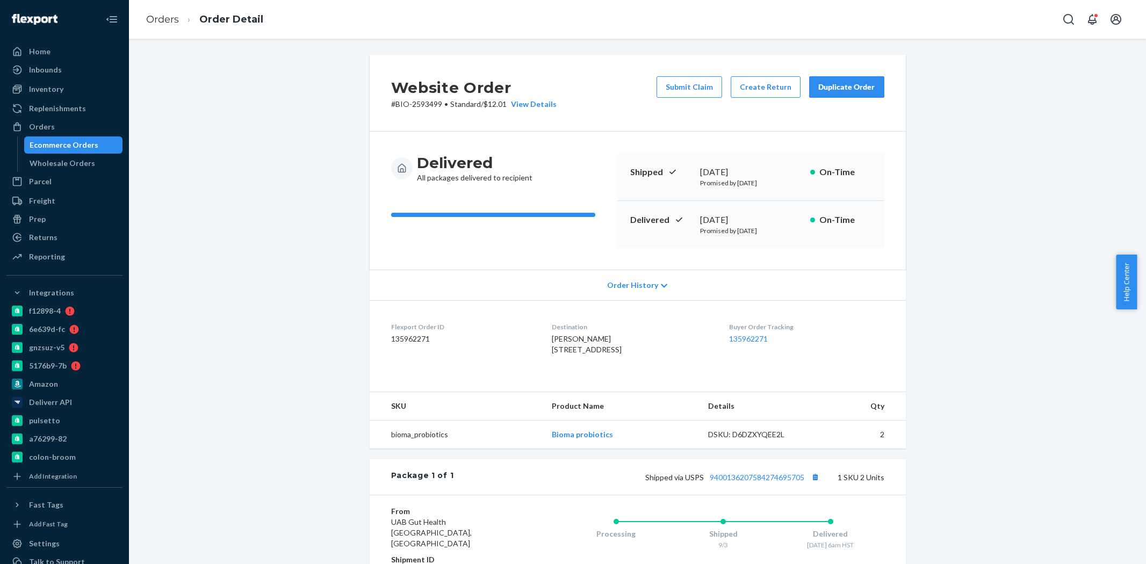 This screenshot has height=564, width=1146. Describe the element at coordinates (112, 19) in the screenshot. I see `button: Close Navigation` at that location.